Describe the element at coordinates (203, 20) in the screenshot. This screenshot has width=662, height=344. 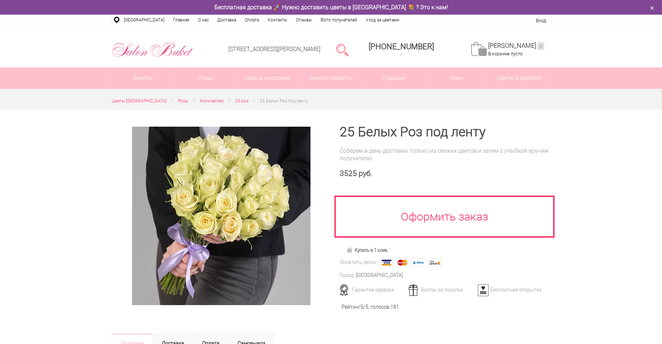
I see `a: О нас` at that location.